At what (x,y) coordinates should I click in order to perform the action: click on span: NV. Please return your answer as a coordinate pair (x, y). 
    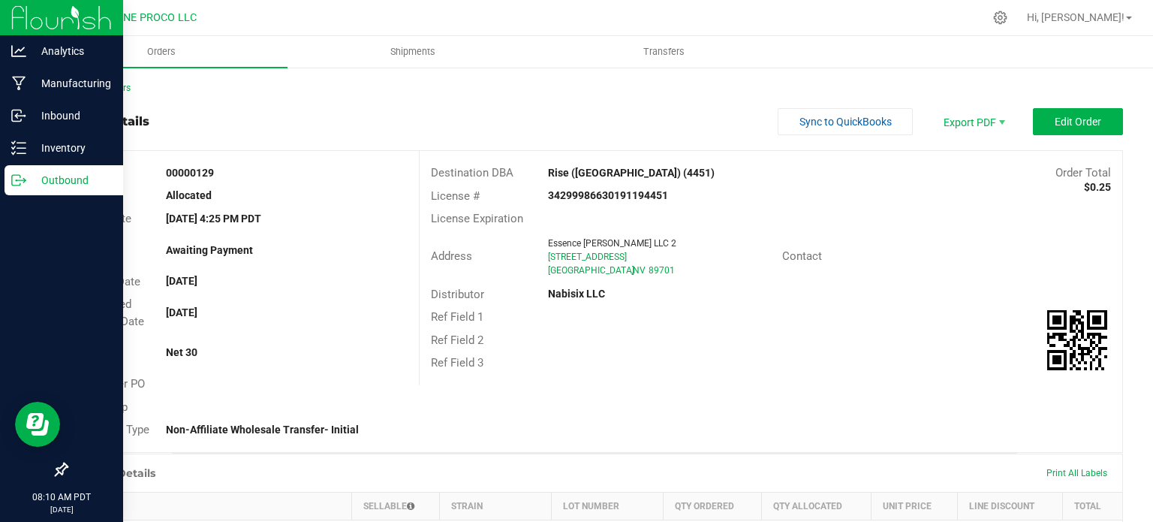
    Looking at the image, I should click on (639, 270).